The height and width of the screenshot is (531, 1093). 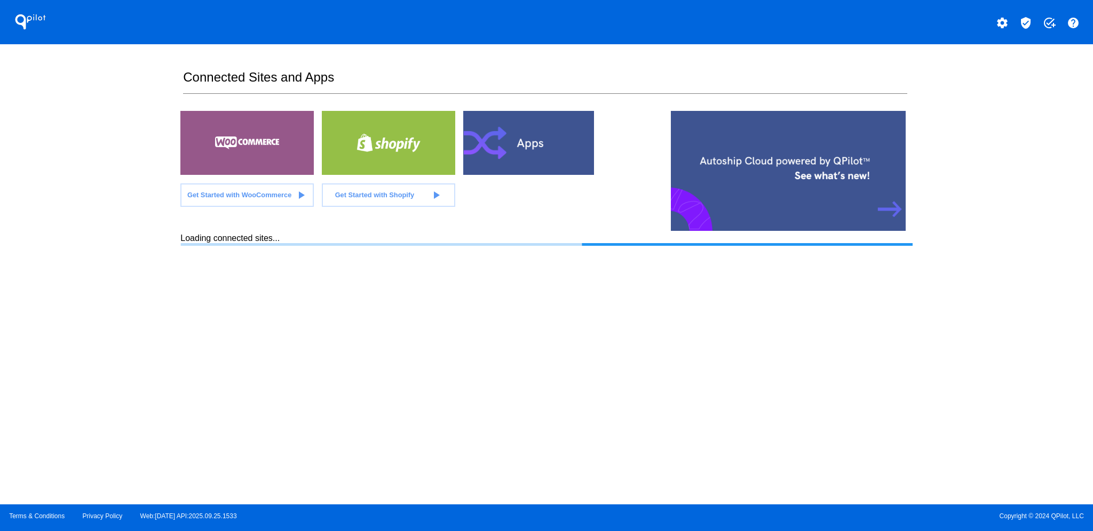 I want to click on h2: Connected Sites and Apps, so click(x=545, y=82).